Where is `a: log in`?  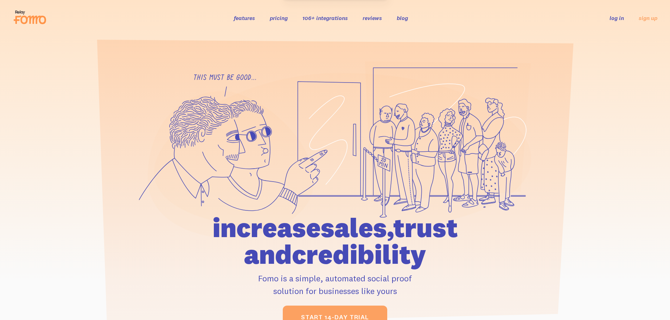 a: log in is located at coordinates (616, 18).